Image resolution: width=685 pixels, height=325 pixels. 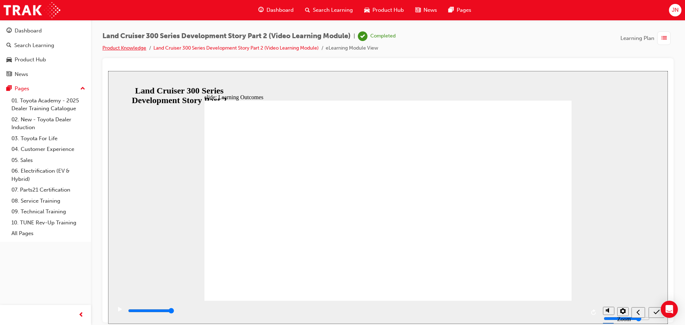 I want to click on button: settings, so click(x=515, y=241).